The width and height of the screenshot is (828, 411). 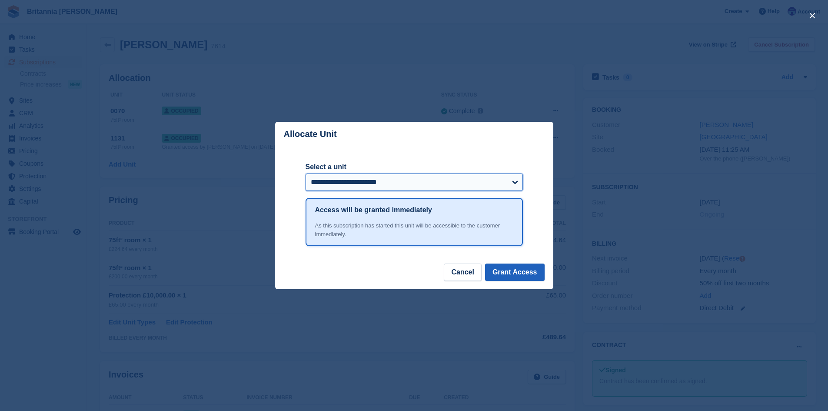 I want to click on button: close, so click(x=813, y=16).